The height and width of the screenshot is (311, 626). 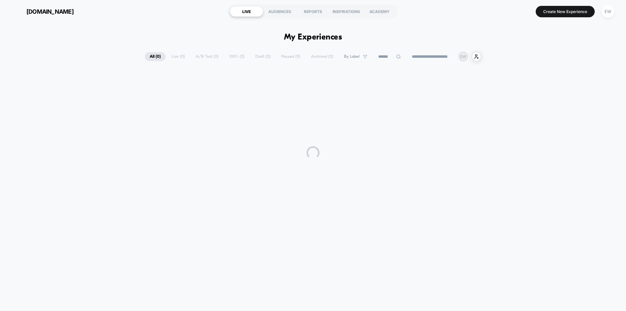 What do you see at coordinates (155, 56) in the screenshot?
I see `span: All ( 0 )` at bounding box center [155, 56].